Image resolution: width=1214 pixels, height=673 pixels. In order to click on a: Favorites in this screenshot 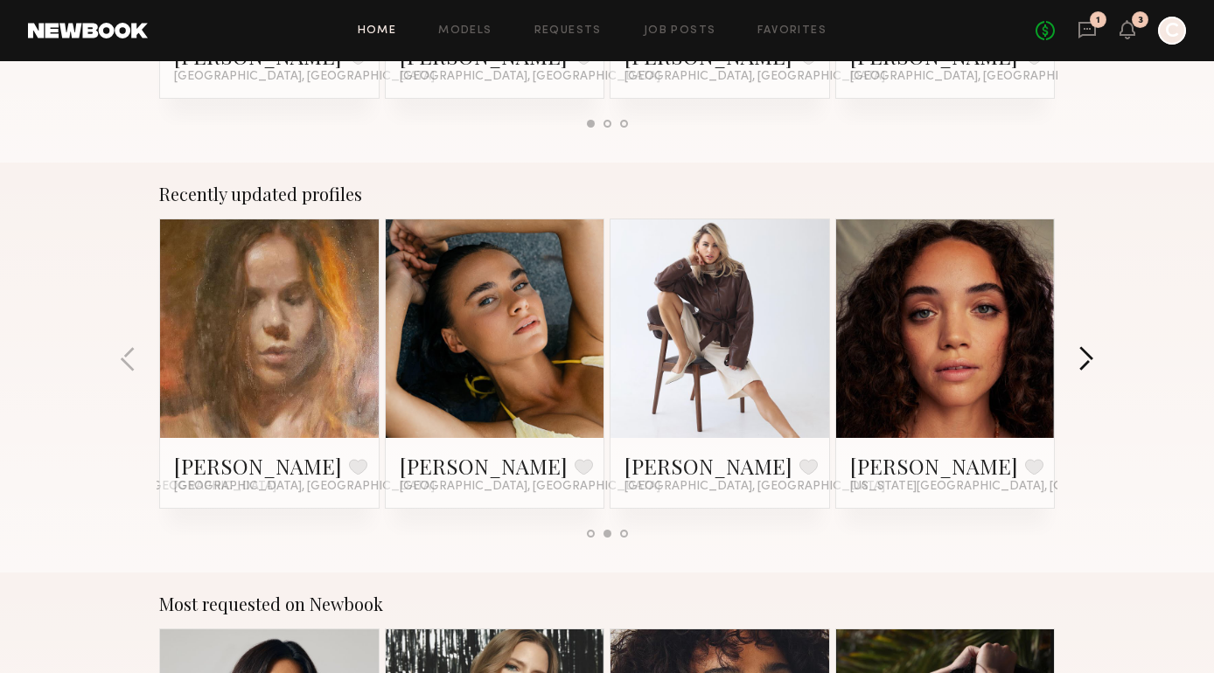, I will do `click(791, 31)`.